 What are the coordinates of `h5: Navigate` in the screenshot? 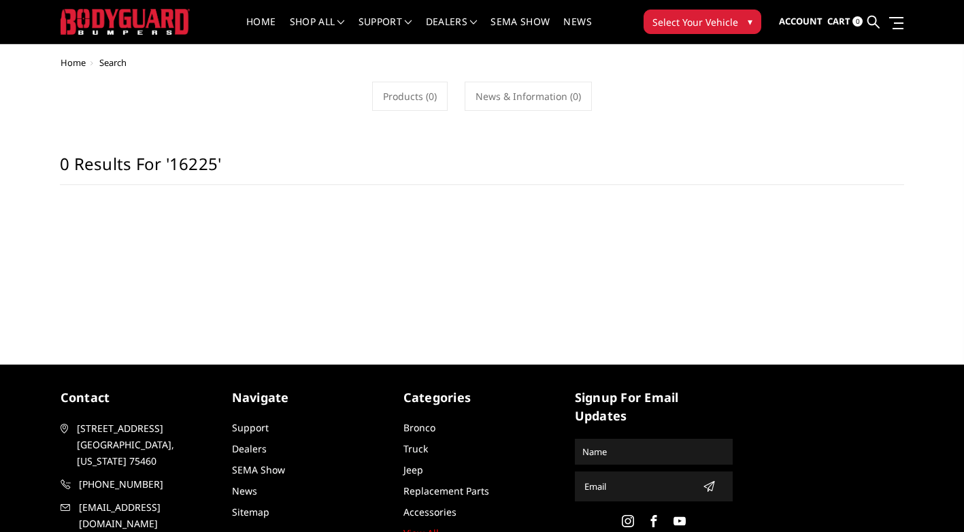 It's located at (311, 397).